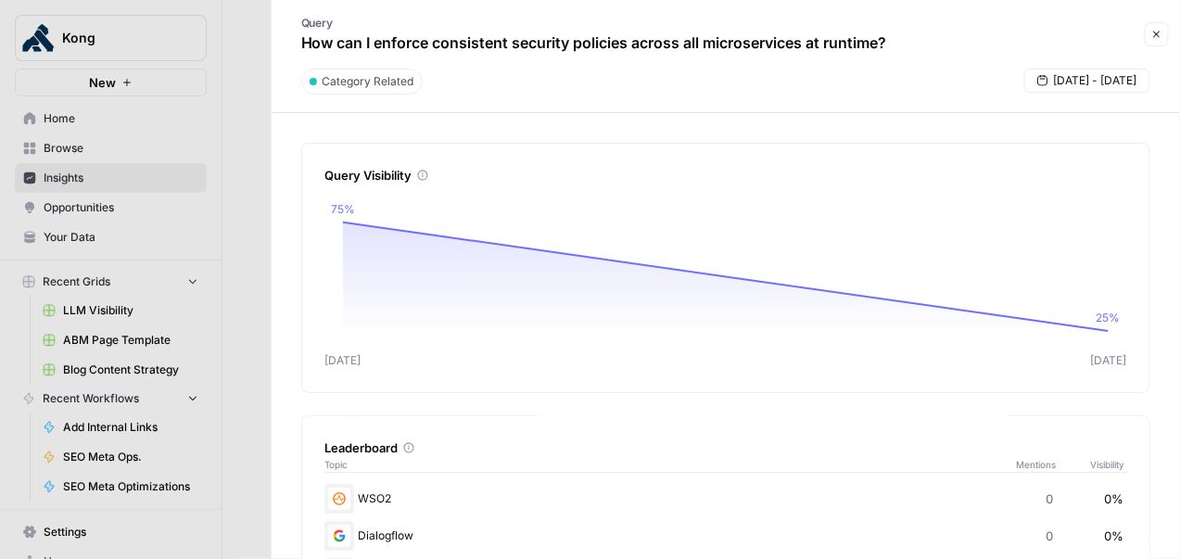  Describe the element at coordinates (368, 82) in the screenshot. I see `span: Category Related` at that location.